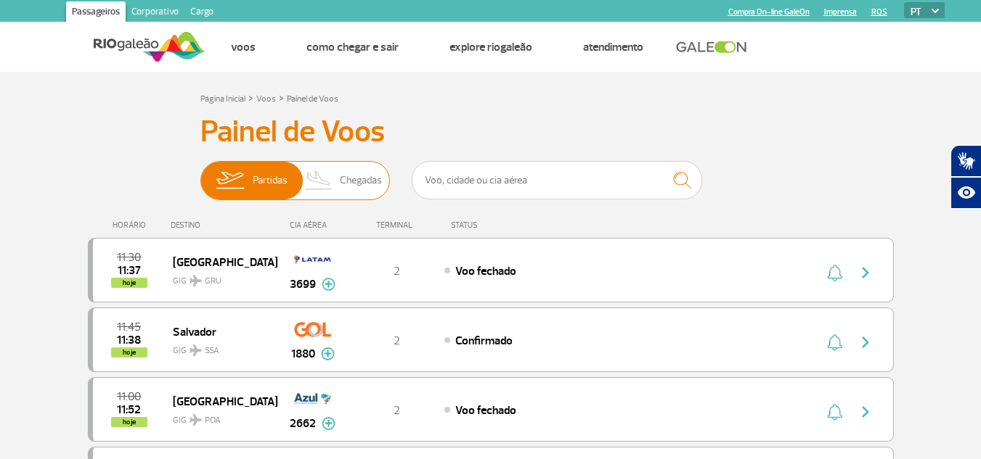  I want to click on div: DESTINO, so click(224, 225).